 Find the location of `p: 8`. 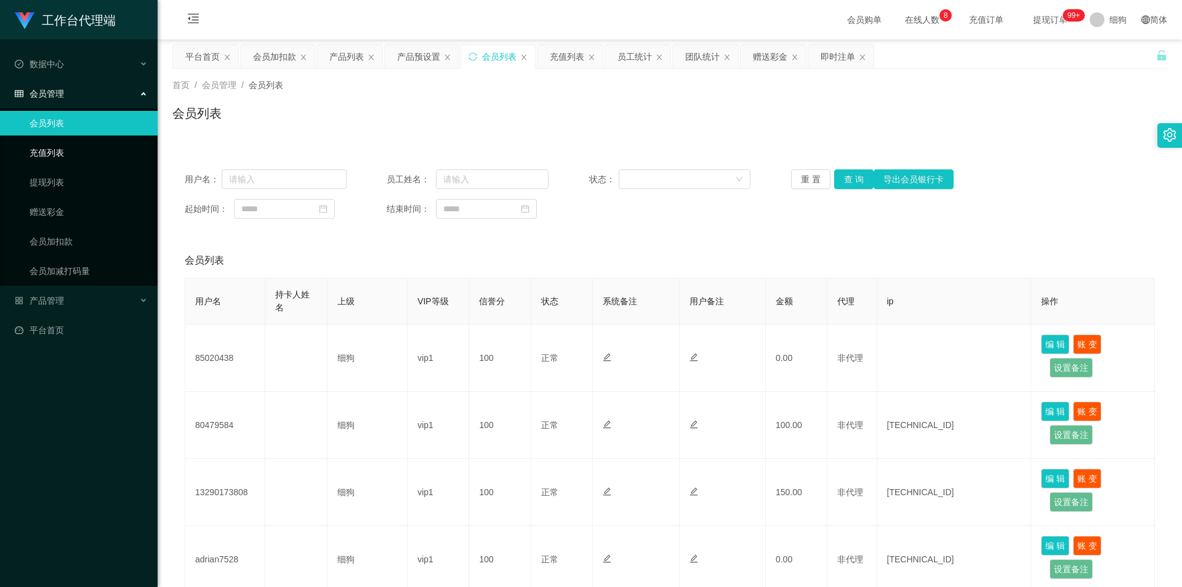

p: 8 is located at coordinates (946, 15).